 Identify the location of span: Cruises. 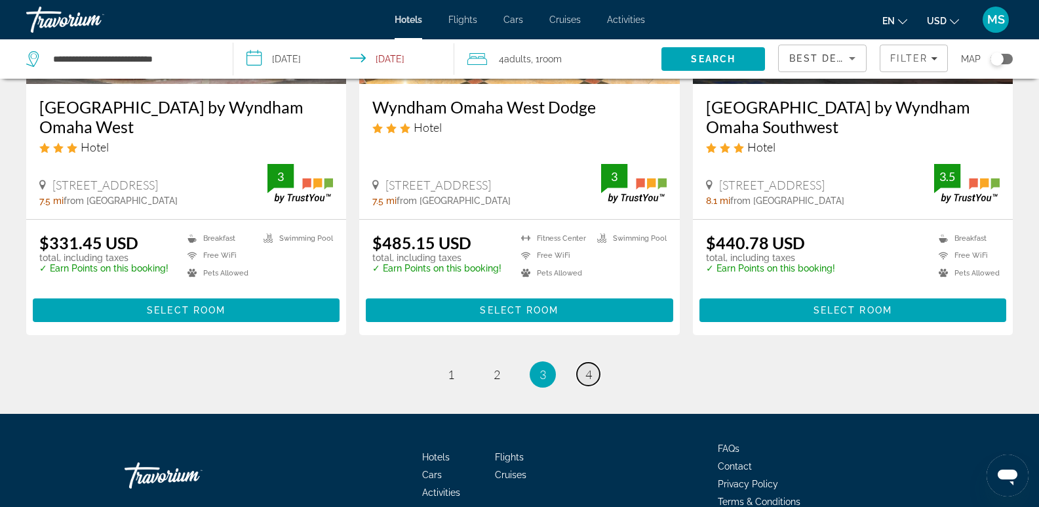
(565, 20).